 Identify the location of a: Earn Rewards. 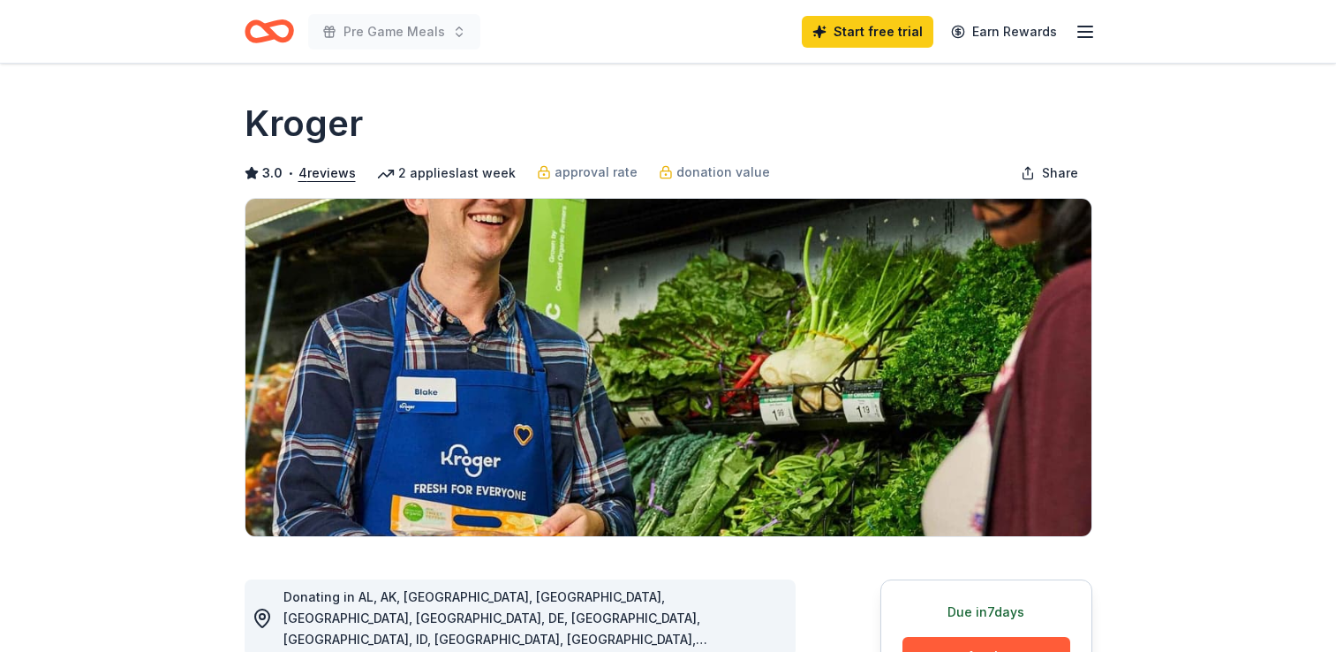
(1004, 32).